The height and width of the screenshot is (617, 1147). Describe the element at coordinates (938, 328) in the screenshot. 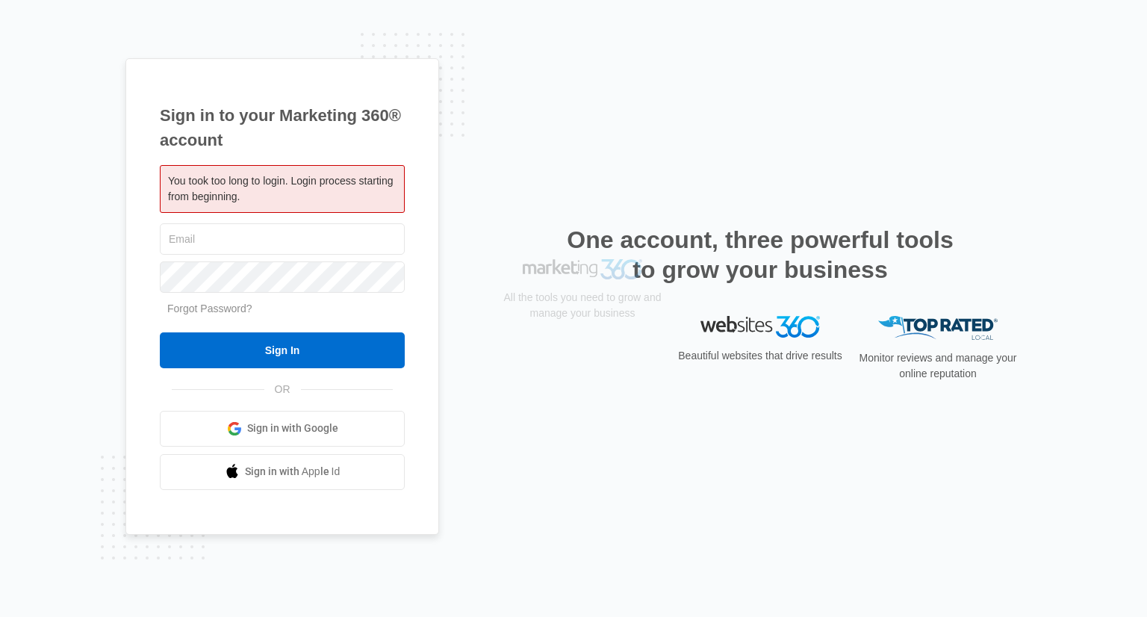

I see `img: Top Rated Local` at that location.